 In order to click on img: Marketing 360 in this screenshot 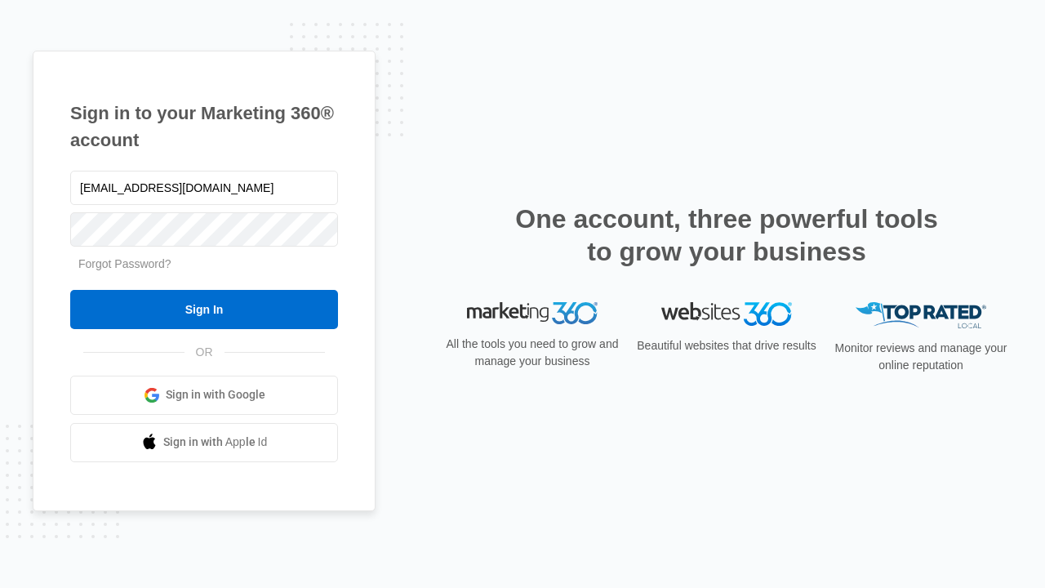, I will do `click(532, 314)`.